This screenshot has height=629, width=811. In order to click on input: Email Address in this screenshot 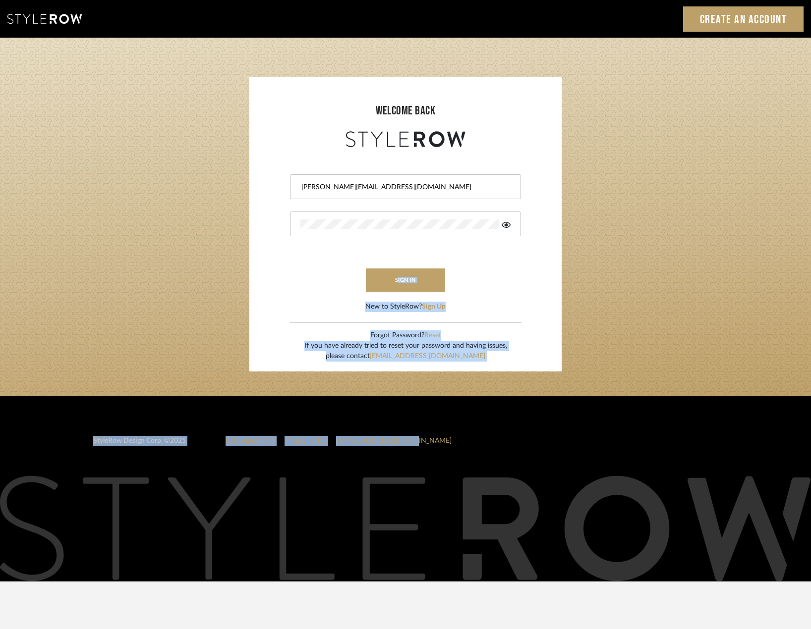, I will do `click(404, 187)`.